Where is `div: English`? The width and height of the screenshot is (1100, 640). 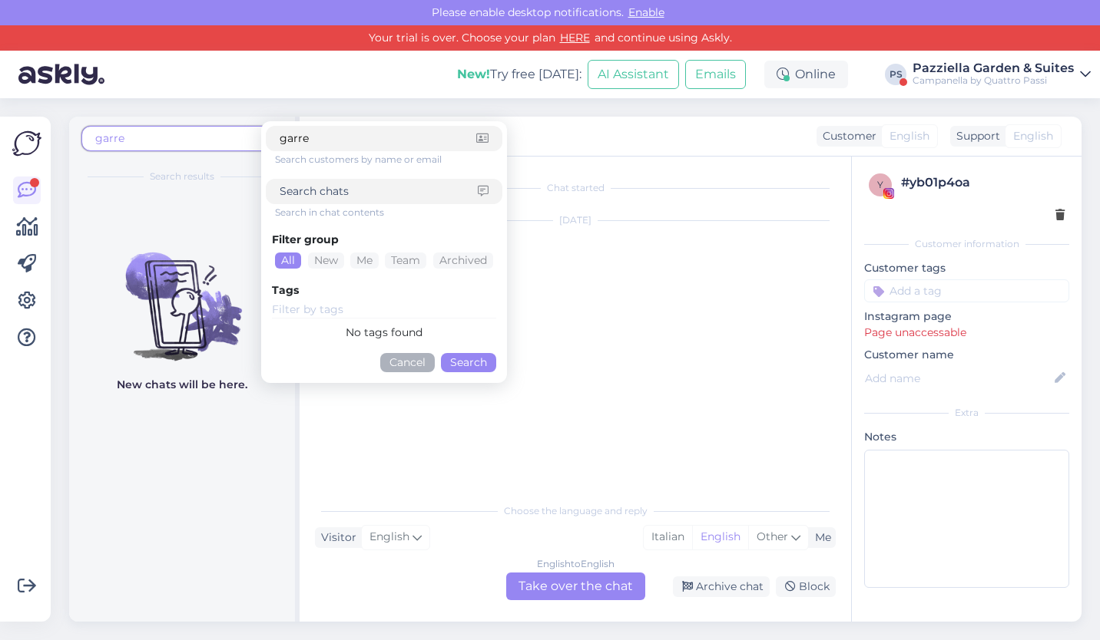 div: English is located at coordinates (720, 538).